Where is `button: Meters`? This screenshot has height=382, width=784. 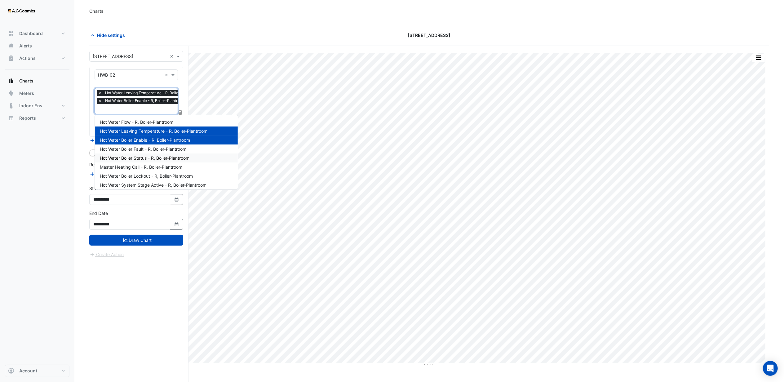
button: Meters is located at coordinates (37, 93).